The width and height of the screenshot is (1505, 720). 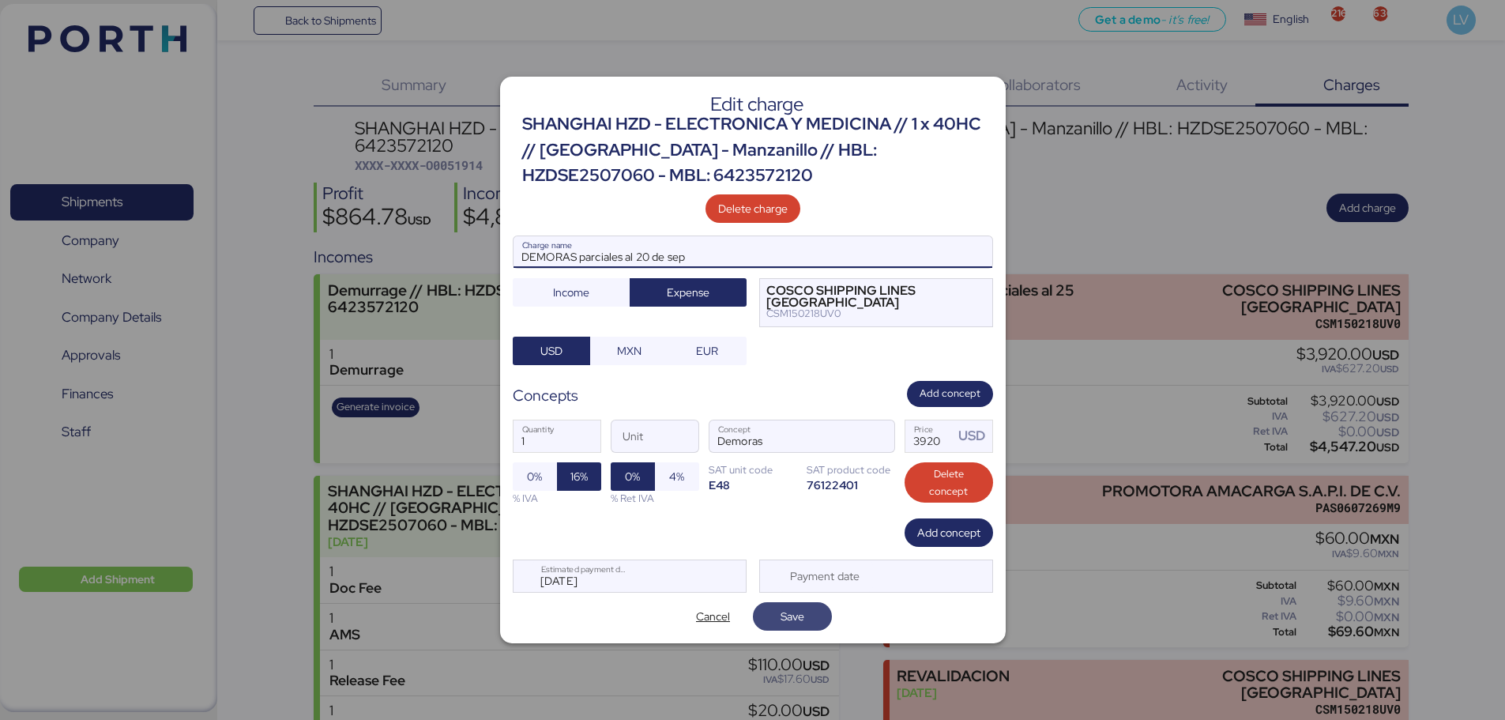 I want to click on span: Income, so click(x=571, y=292).